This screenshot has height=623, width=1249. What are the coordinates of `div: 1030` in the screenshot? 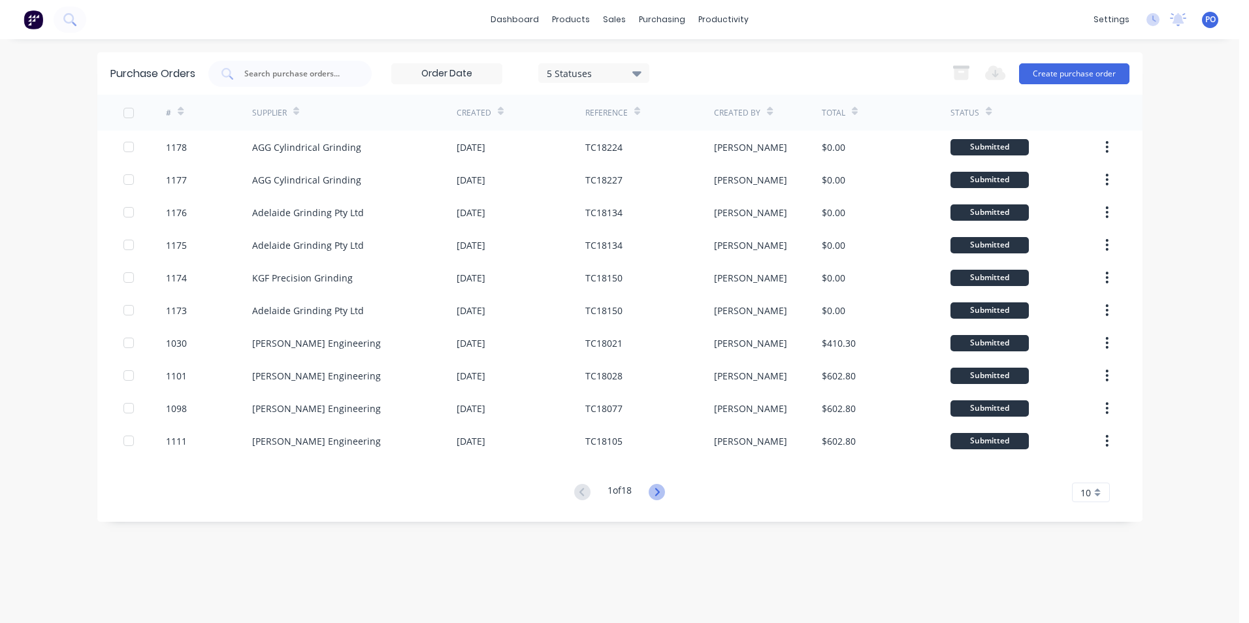 It's located at (176, 343).